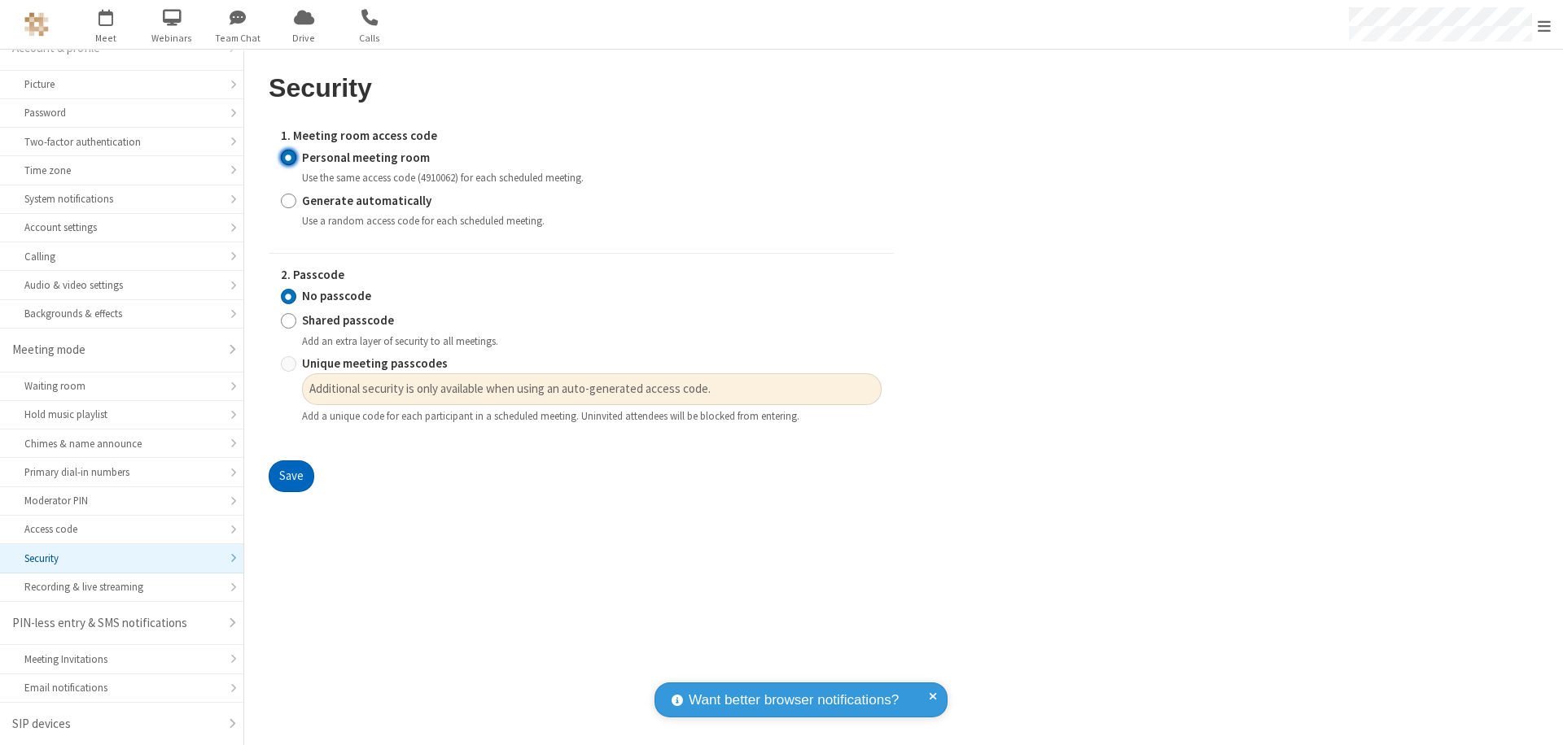 This screenshot has height=745, width=1563. Describe the element at coordinates (581, 275) in the screenshot. I see `label: 2. Passcode` at that location.